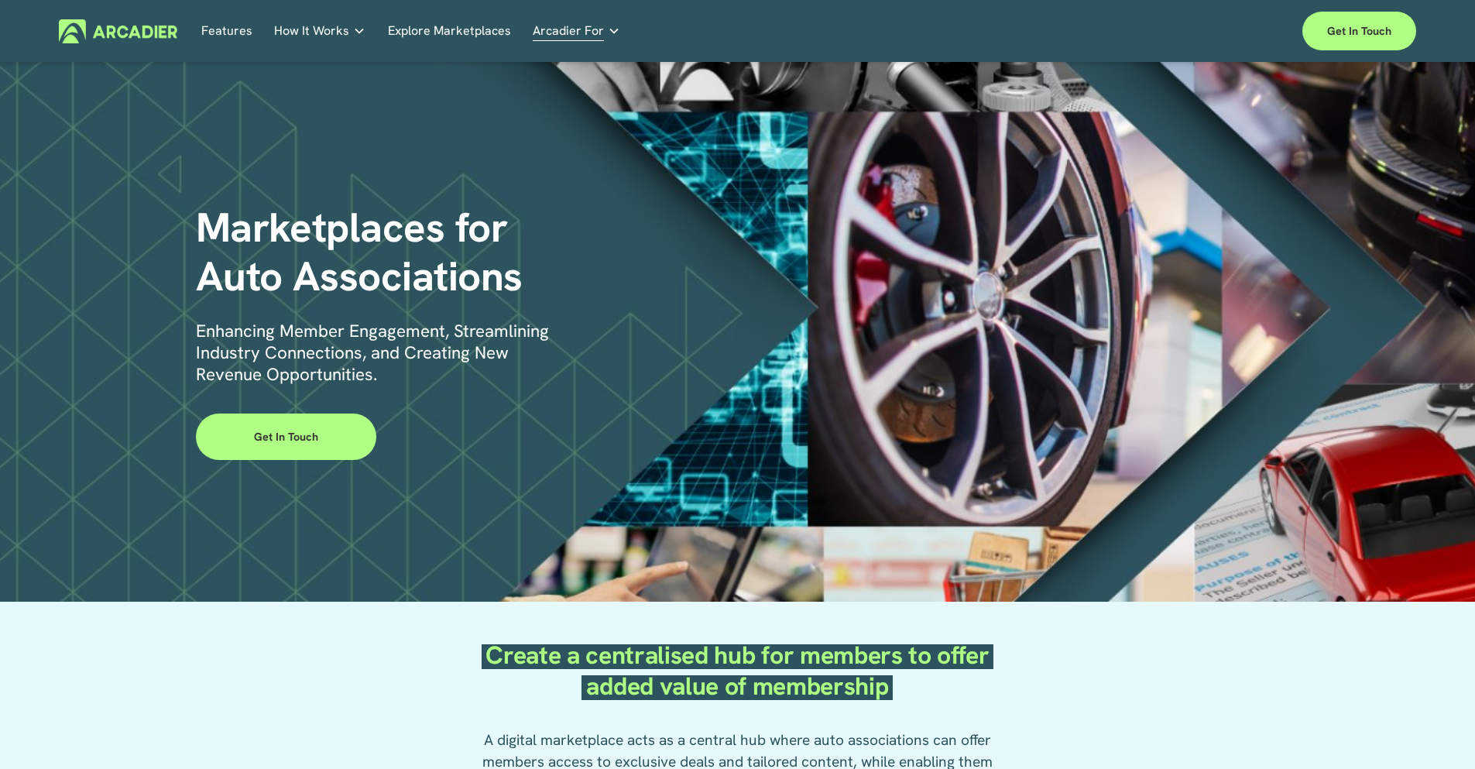 The height and width of the screenshot is (769, 1475). What do you see at coordinates (1359, 31) in the screenshot?
I see `a: Get in touch` at bounding box center [1359, 31].